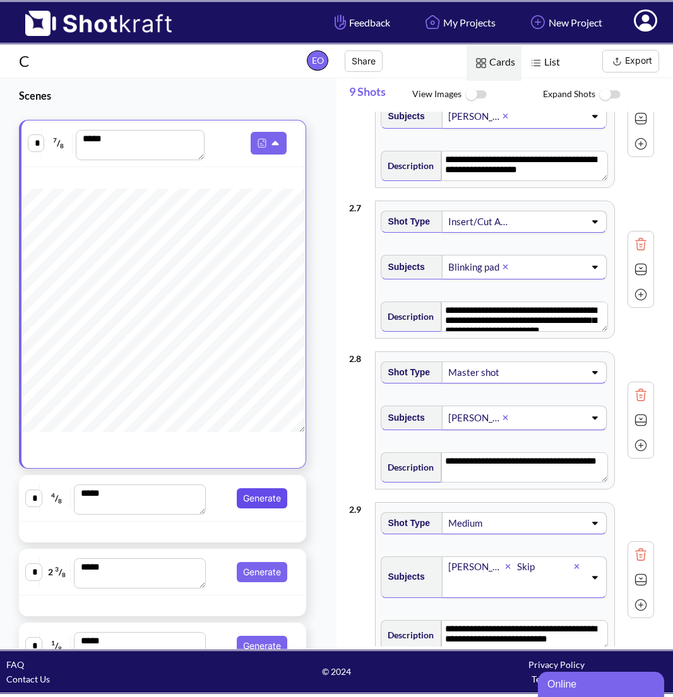 This screenshot has width=673, height=697. What do you see at coordinates (359, 355) in the screenshot?
I see `div: 2 . 8` at bounding box center [359, 355].